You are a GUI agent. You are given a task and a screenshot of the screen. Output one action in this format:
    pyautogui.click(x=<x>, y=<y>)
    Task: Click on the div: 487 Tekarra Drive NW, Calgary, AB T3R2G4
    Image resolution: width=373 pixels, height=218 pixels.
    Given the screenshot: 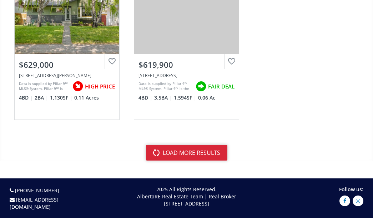 What is the action you would take?
    pyautogui.click(x=186, y=75)
    